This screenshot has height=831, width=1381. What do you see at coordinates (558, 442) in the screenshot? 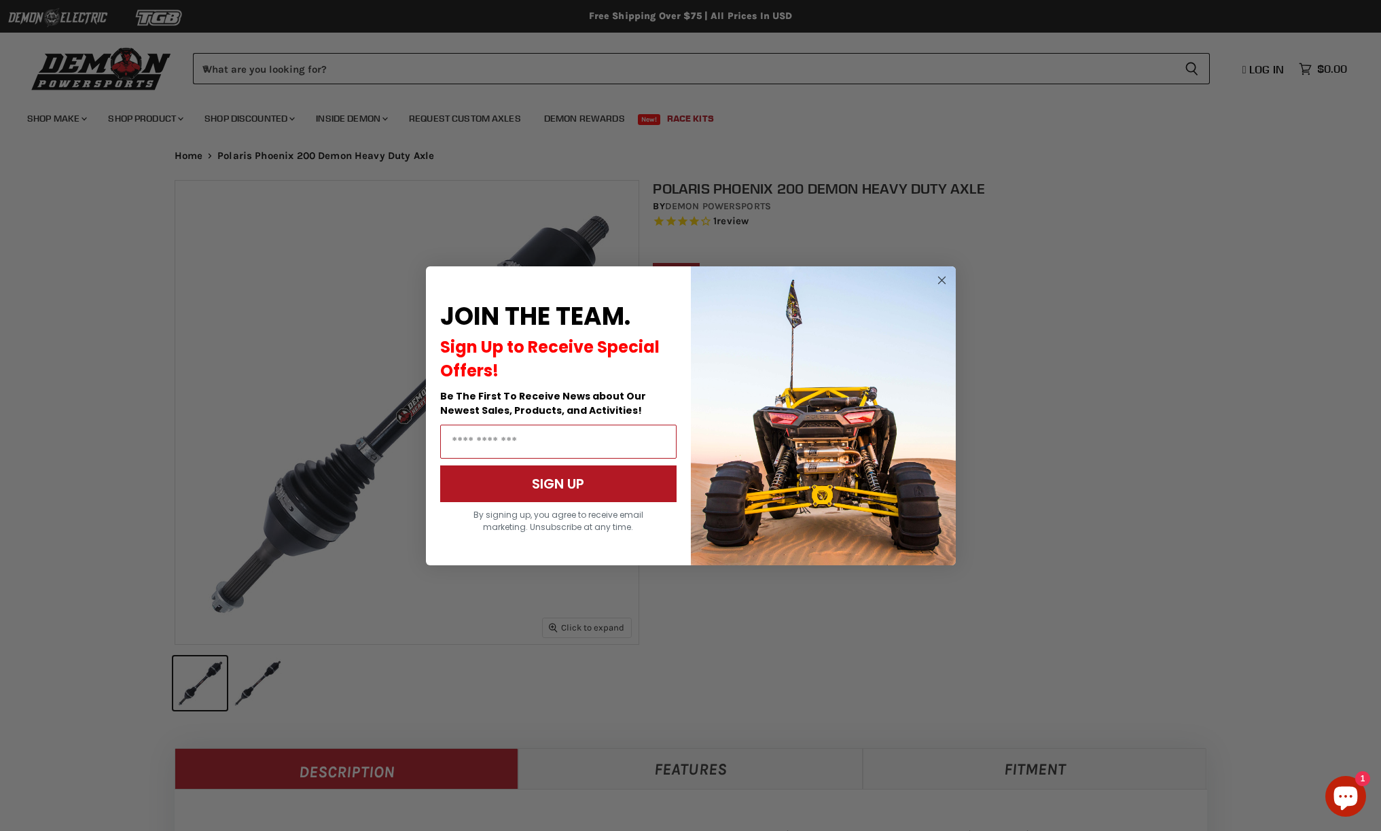
I see `input: Email Address` at bounding box center [558, 442].